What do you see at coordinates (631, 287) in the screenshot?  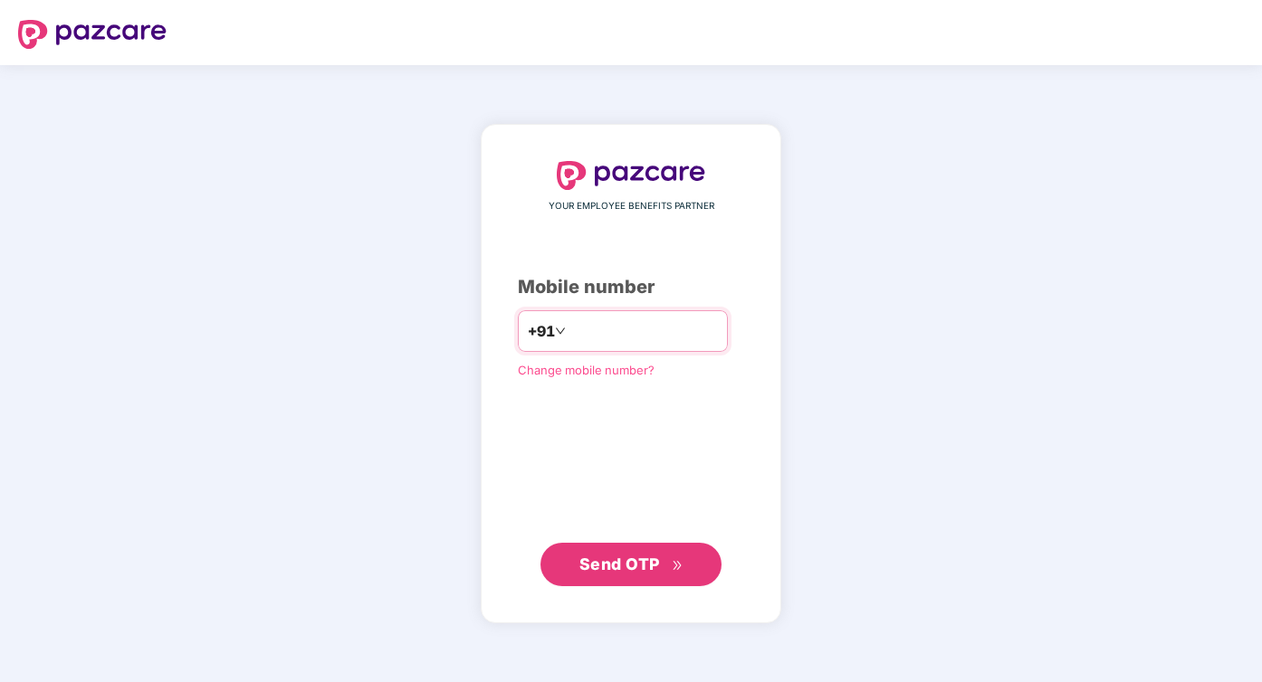 I see `div: Mobile number` at bounding box center [631, 287].